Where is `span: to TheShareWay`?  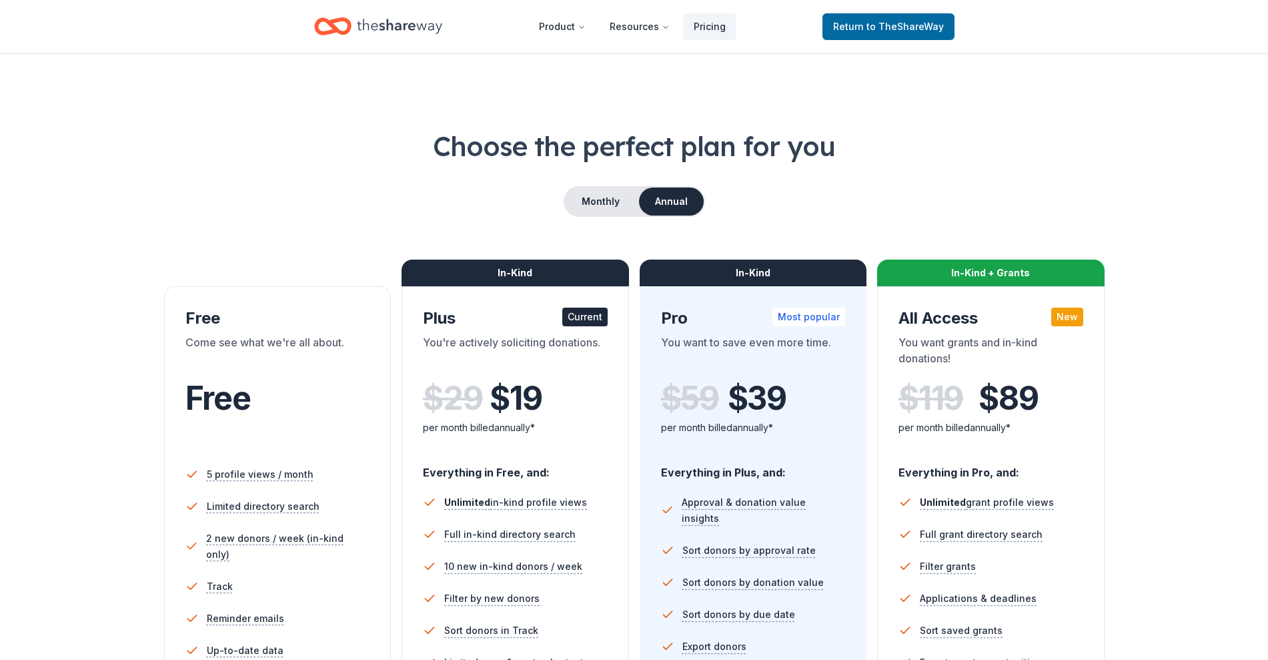
span: to TheShareWay is located at coordinates (905, 26).